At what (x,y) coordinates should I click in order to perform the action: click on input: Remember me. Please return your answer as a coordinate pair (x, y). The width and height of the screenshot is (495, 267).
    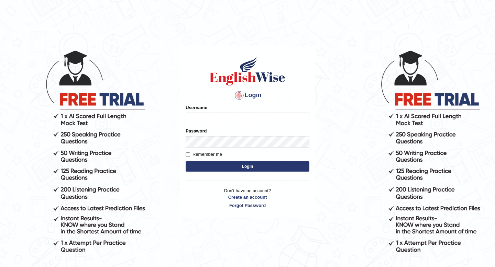
    Looking at the image, I should click on (188, 155).